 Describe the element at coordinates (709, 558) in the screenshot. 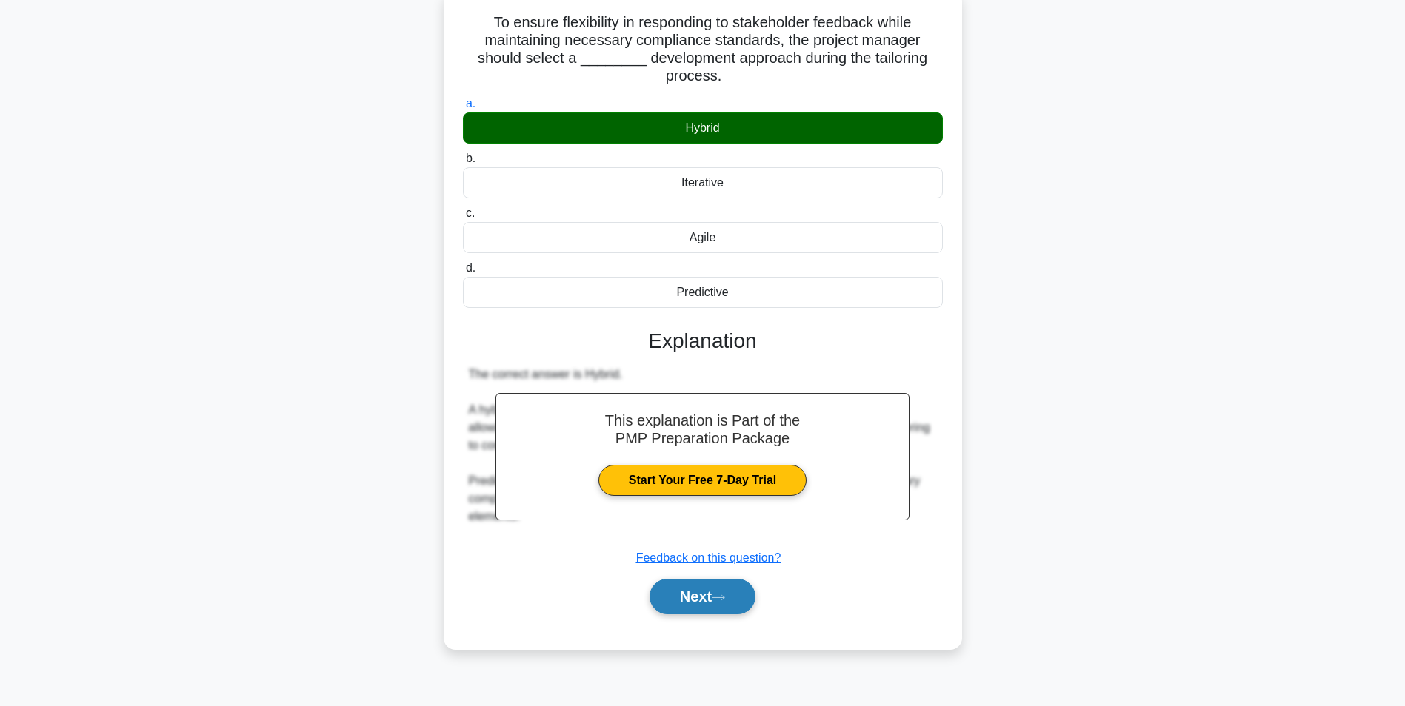

I see `a: Feedback on this question?` at that location.